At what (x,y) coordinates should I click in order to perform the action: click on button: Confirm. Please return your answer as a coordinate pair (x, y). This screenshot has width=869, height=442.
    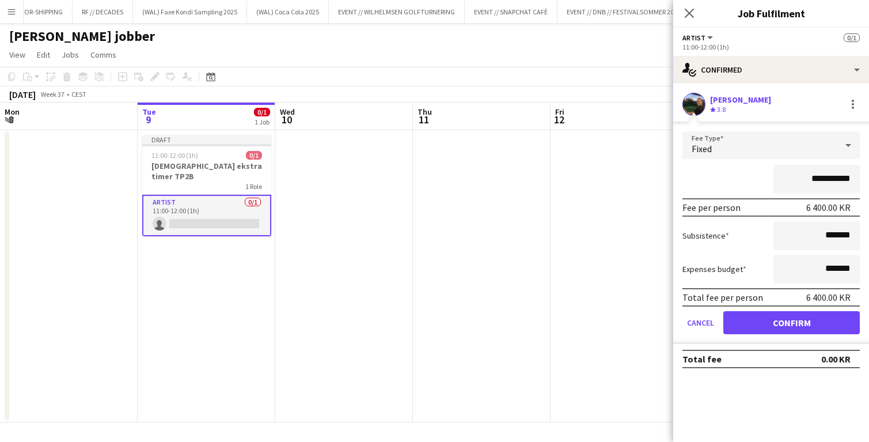
    Looking at the image, I should click on (791, 323).